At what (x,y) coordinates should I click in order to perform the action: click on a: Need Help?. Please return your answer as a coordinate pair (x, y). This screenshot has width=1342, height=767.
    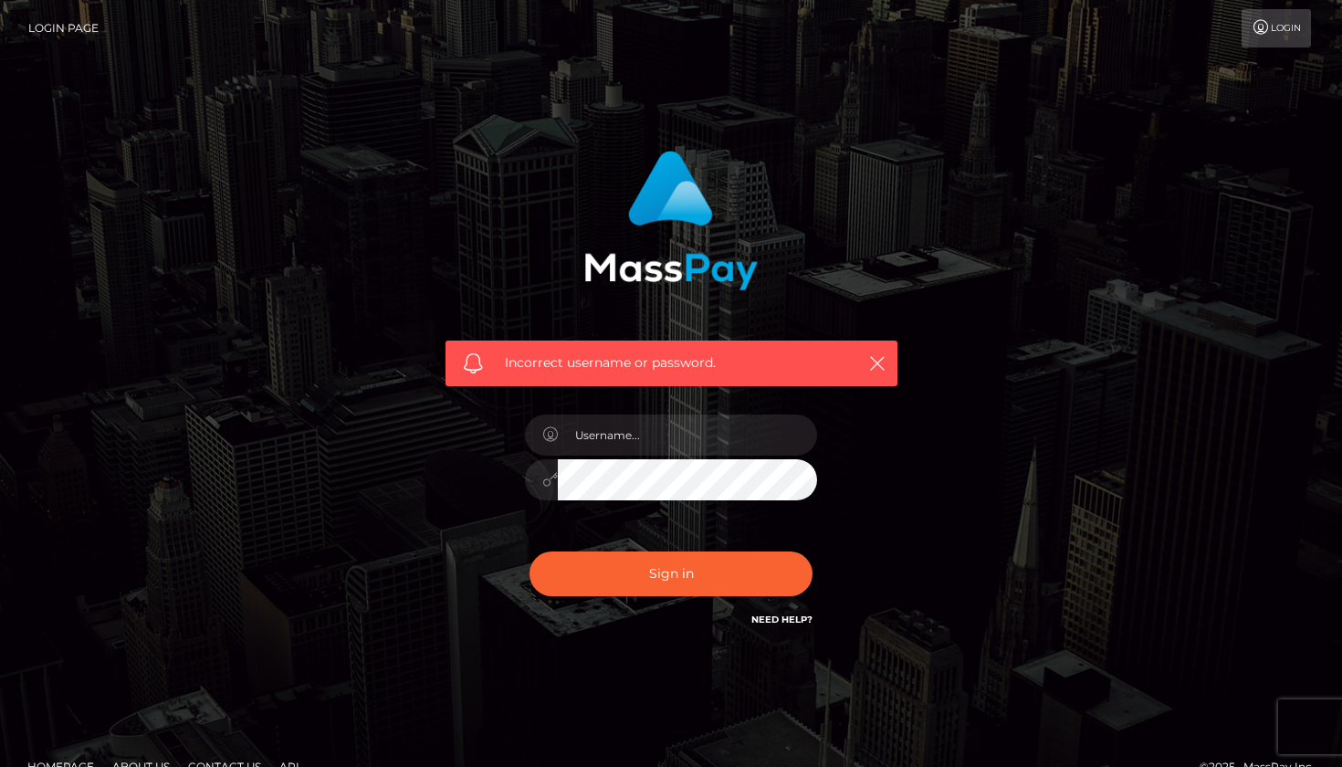
    Looking at the image, I should click on (781, 619).